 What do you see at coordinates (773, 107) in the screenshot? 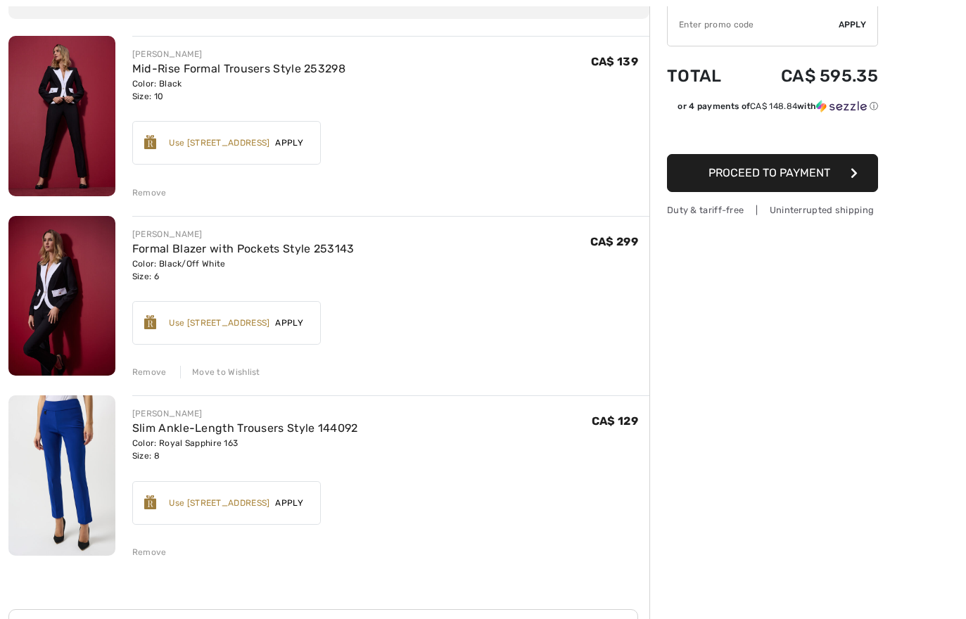
I see `span: CA$ 148.84` at bounding box center [773, 107].